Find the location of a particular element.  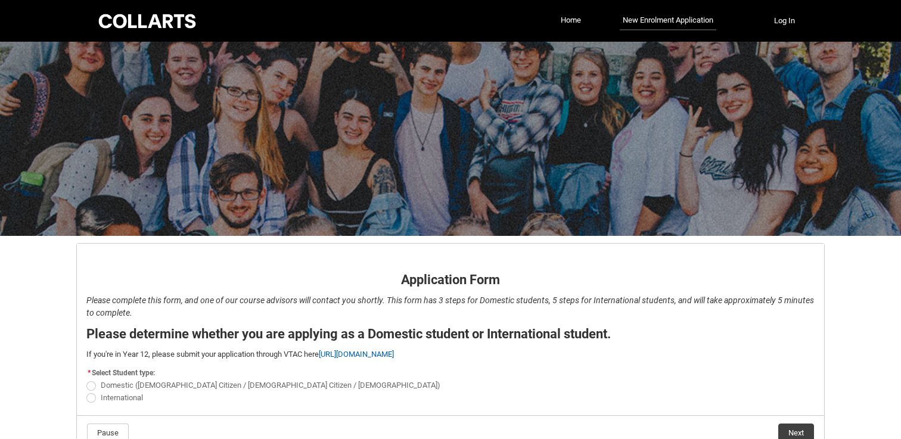

span: International is located at coordinates (122, 398).